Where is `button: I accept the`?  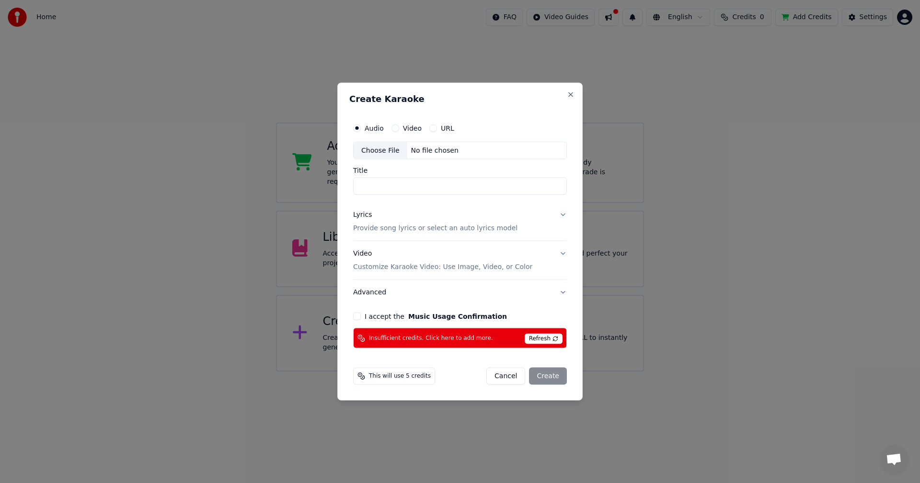
button: I accept the is located at coordinates (458, 317).